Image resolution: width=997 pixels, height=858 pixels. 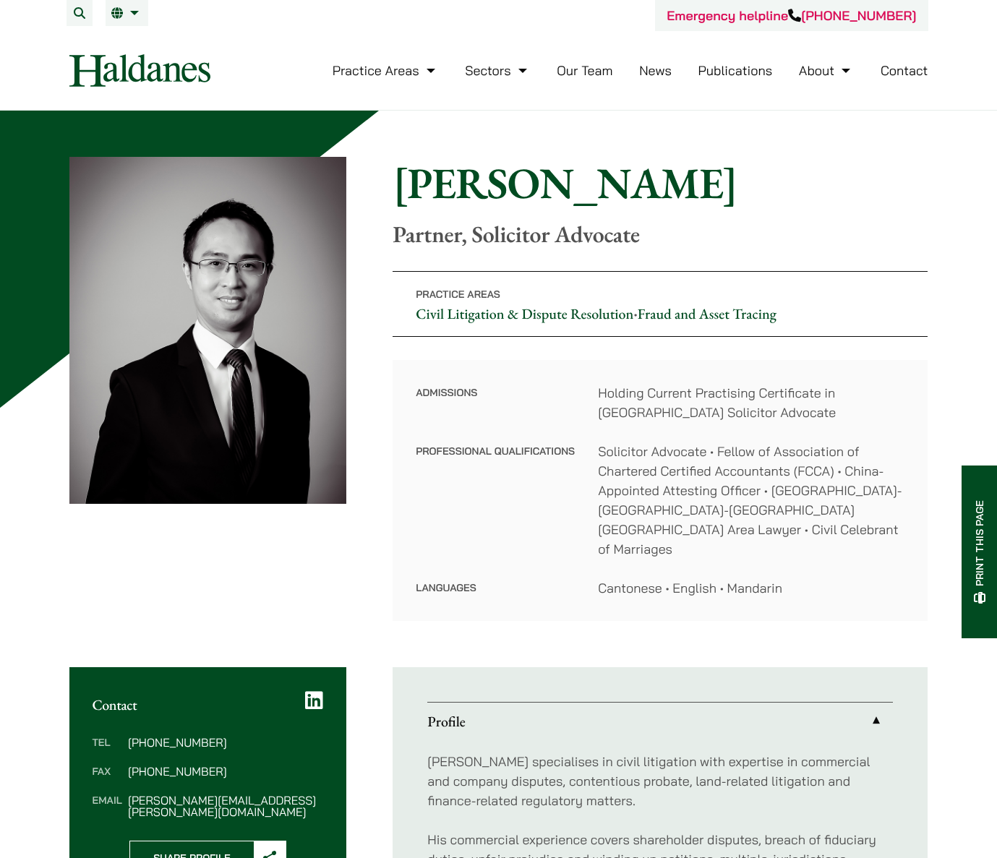 What do you see at coordinates (495, 588) in the screenshot?
I see `dt: Languages` at bounding box center [495, 588].